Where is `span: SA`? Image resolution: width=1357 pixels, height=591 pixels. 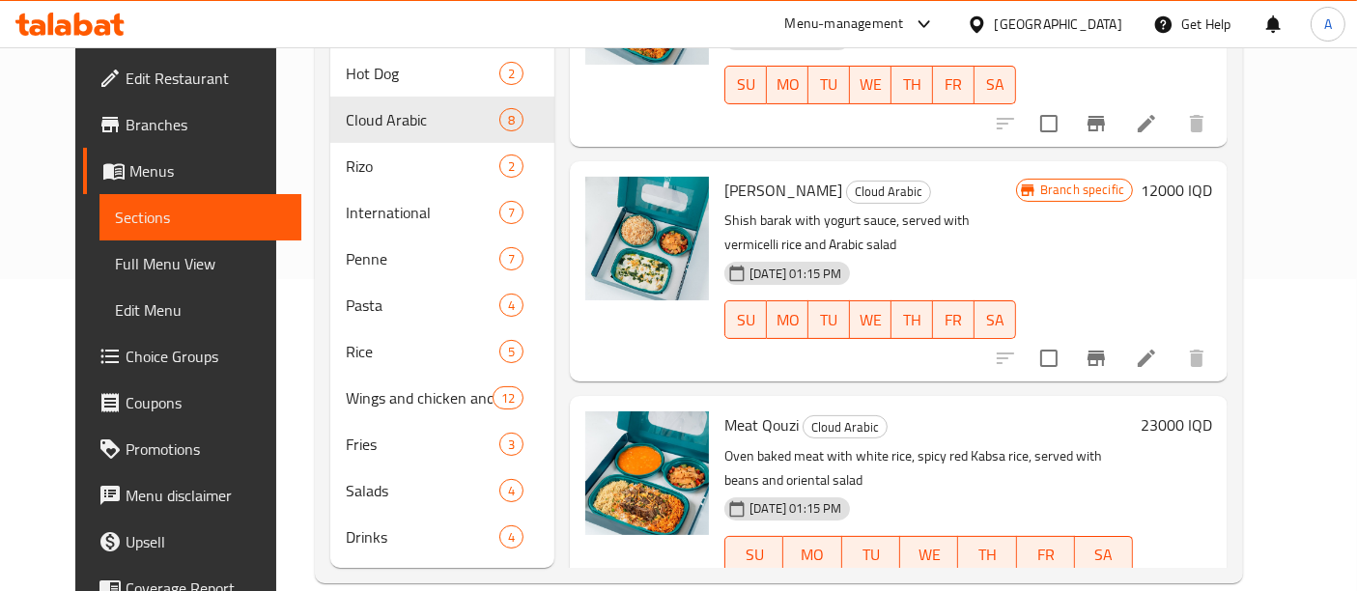 span: SA is located at coordinates (995, 84).